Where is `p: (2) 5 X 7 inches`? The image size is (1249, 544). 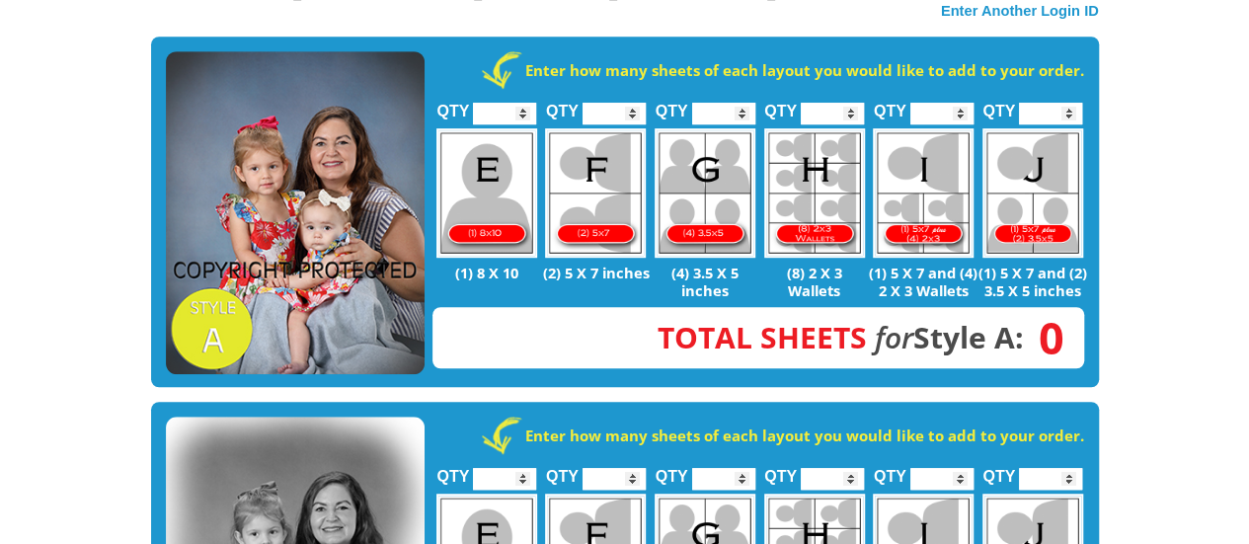 p: (2) 5 X 7 inches is located at coordinates (595, 272).